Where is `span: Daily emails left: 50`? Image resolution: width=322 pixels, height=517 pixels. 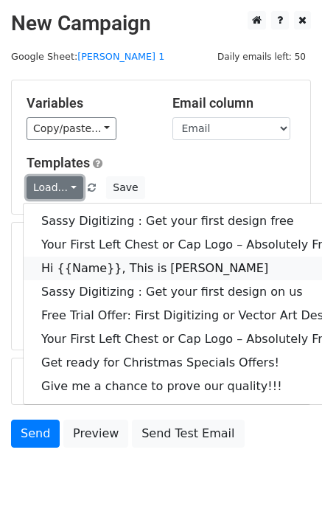
span: Daily emails left: 50 is located at coordinates (262, 57).